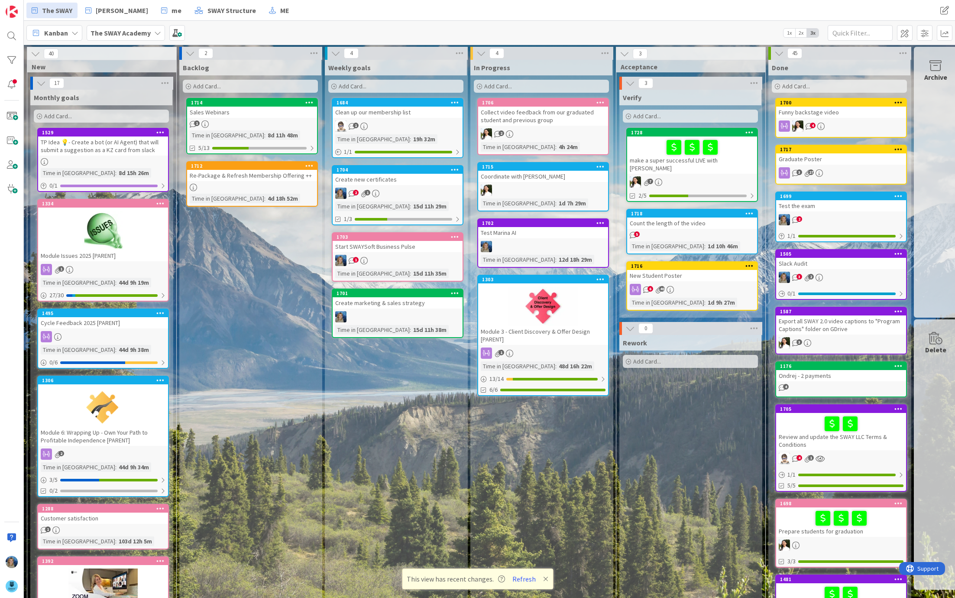  I want to click on div: 13/14, so click(543, 378).